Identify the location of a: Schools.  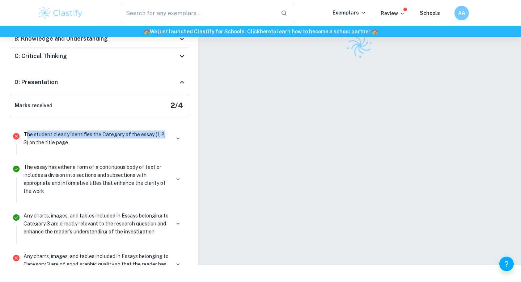
(430, 13).